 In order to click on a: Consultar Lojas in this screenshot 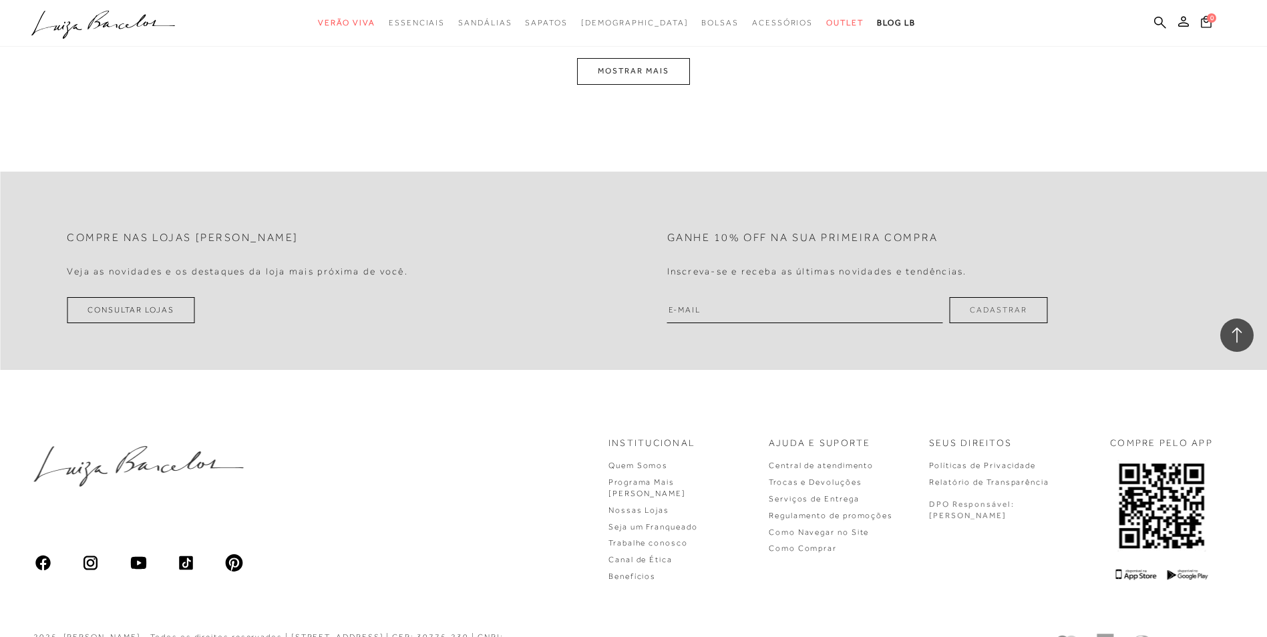, I will do `click(131, 310)`.